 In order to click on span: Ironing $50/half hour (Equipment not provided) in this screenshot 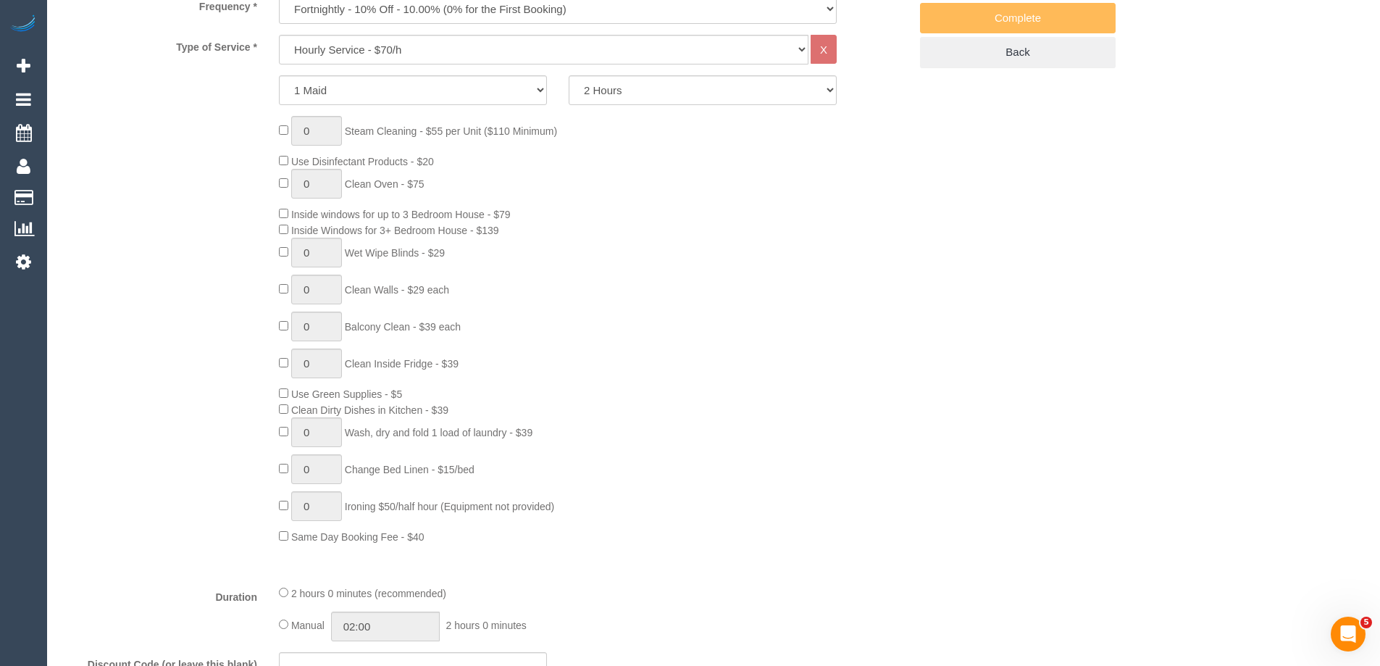, I will do `click(450, 506)`.